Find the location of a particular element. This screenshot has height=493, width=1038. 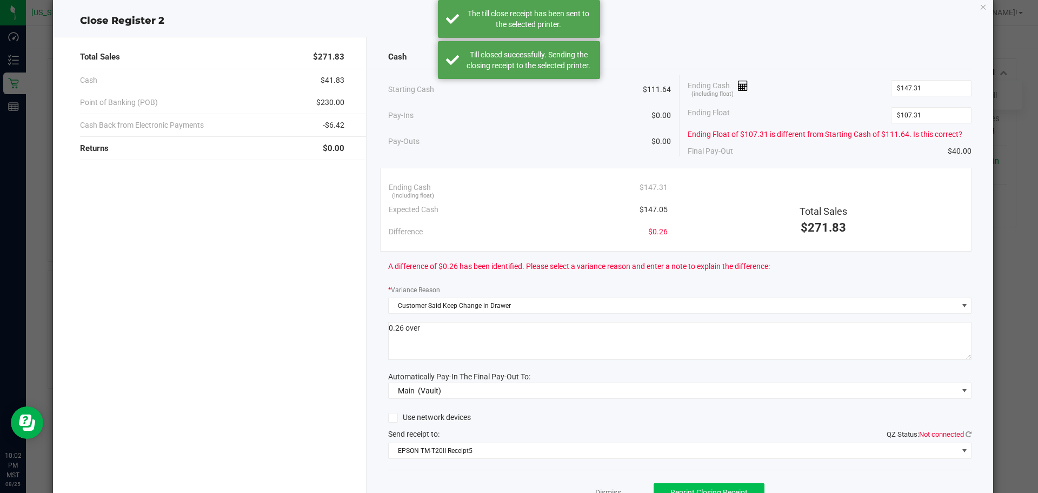

span: $0.26 is located at coordinates (658, 231).